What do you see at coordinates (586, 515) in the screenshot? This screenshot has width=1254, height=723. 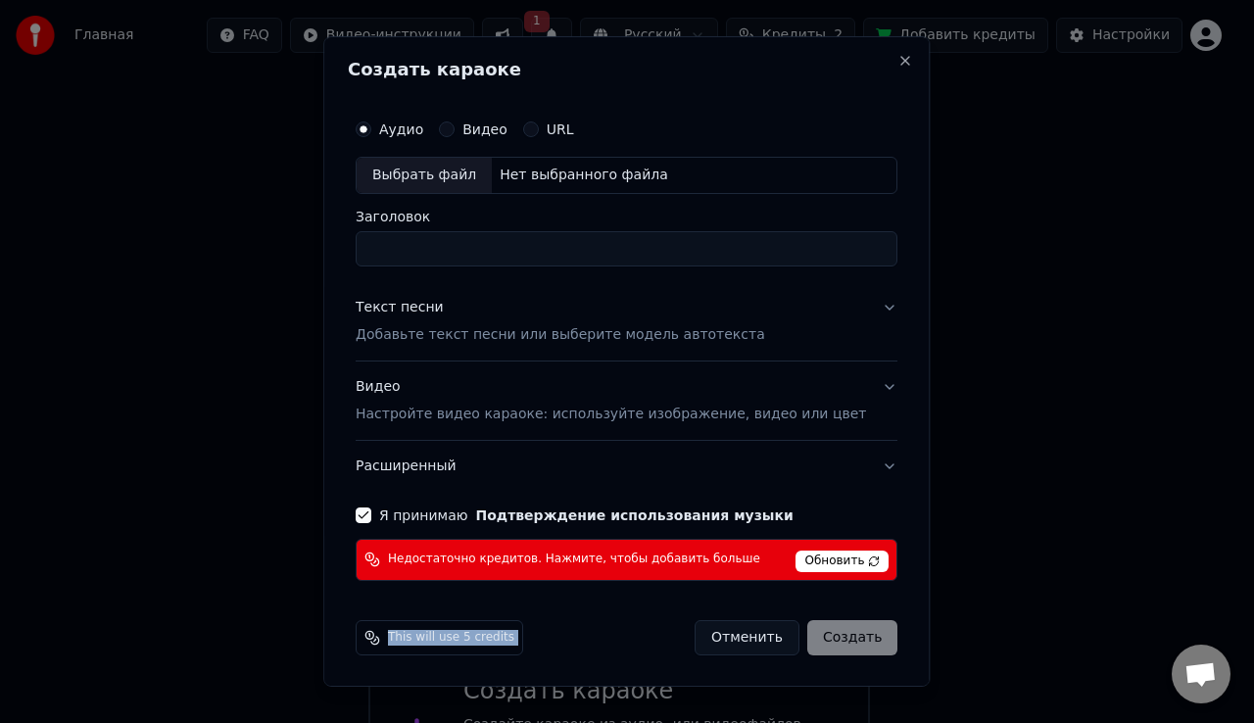 I see `label: Я принимаю` at bounding box center [586, 515].